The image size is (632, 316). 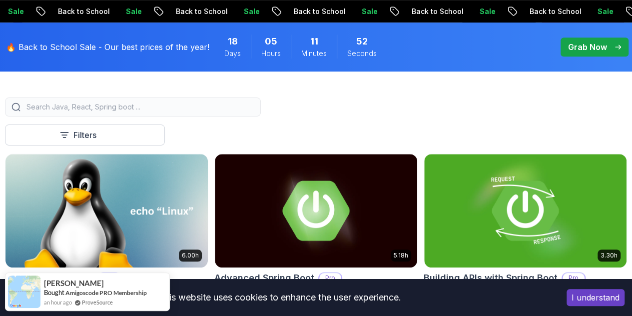 I want to click on p: Grab Now, so click(x=588, y=47).